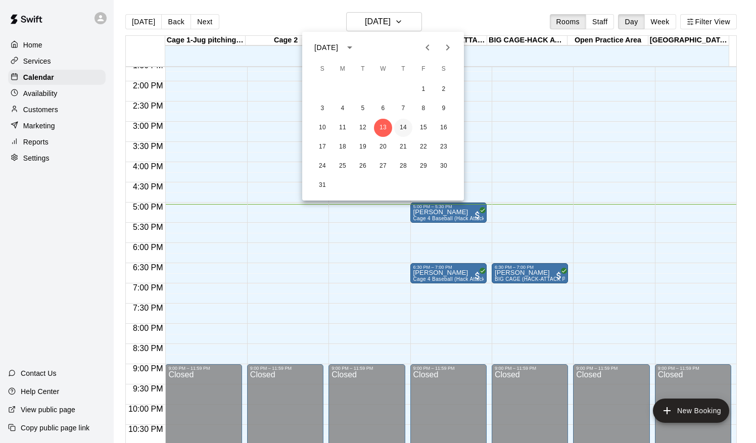 The image size is (756, 443). I want to click on button: 29, so click(423, 166).